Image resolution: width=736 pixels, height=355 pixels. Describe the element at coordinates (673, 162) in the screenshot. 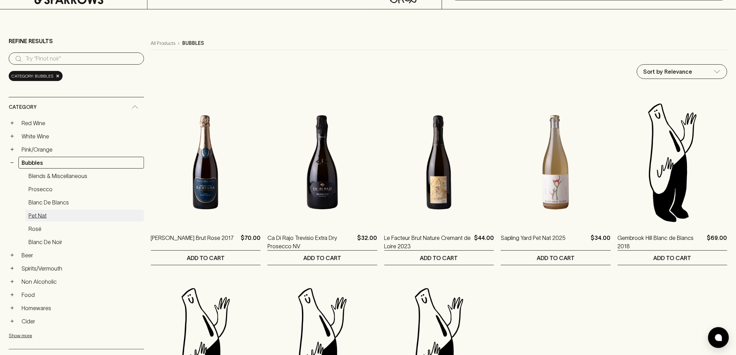

I see `img: Blackhearts & Sparrows Man` at that location.